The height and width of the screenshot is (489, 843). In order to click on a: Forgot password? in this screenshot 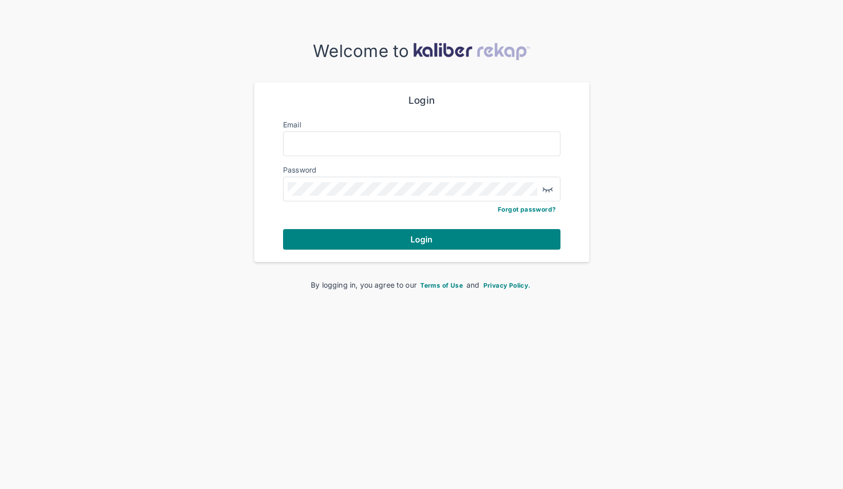, I will do `click(526, 209)`.